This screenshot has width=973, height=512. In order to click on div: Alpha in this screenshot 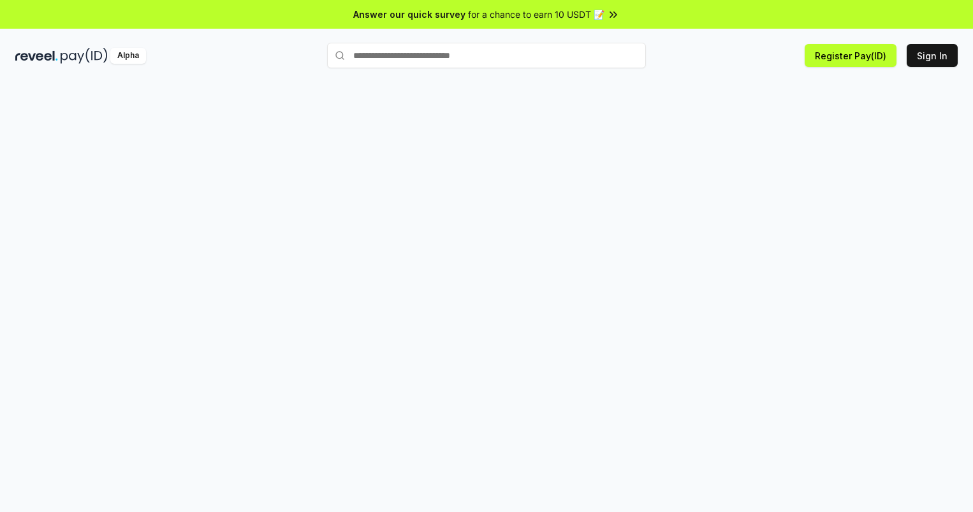, I will do `click(128, 55)`.